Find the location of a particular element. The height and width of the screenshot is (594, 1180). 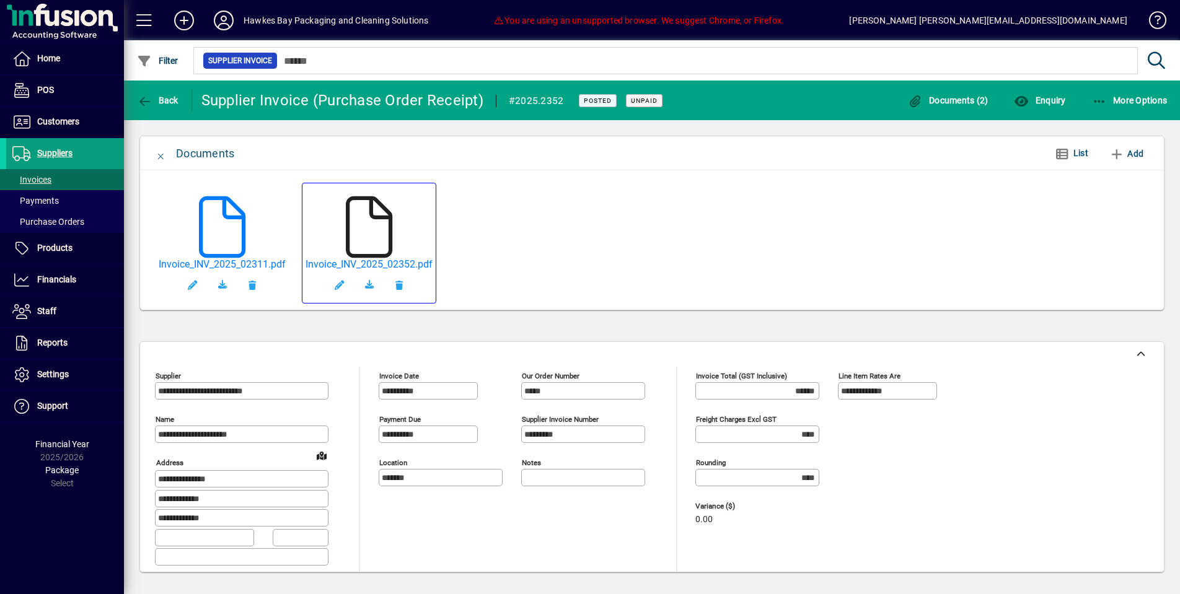

mat-label: Invoice date is located at coordinates (399, 376).